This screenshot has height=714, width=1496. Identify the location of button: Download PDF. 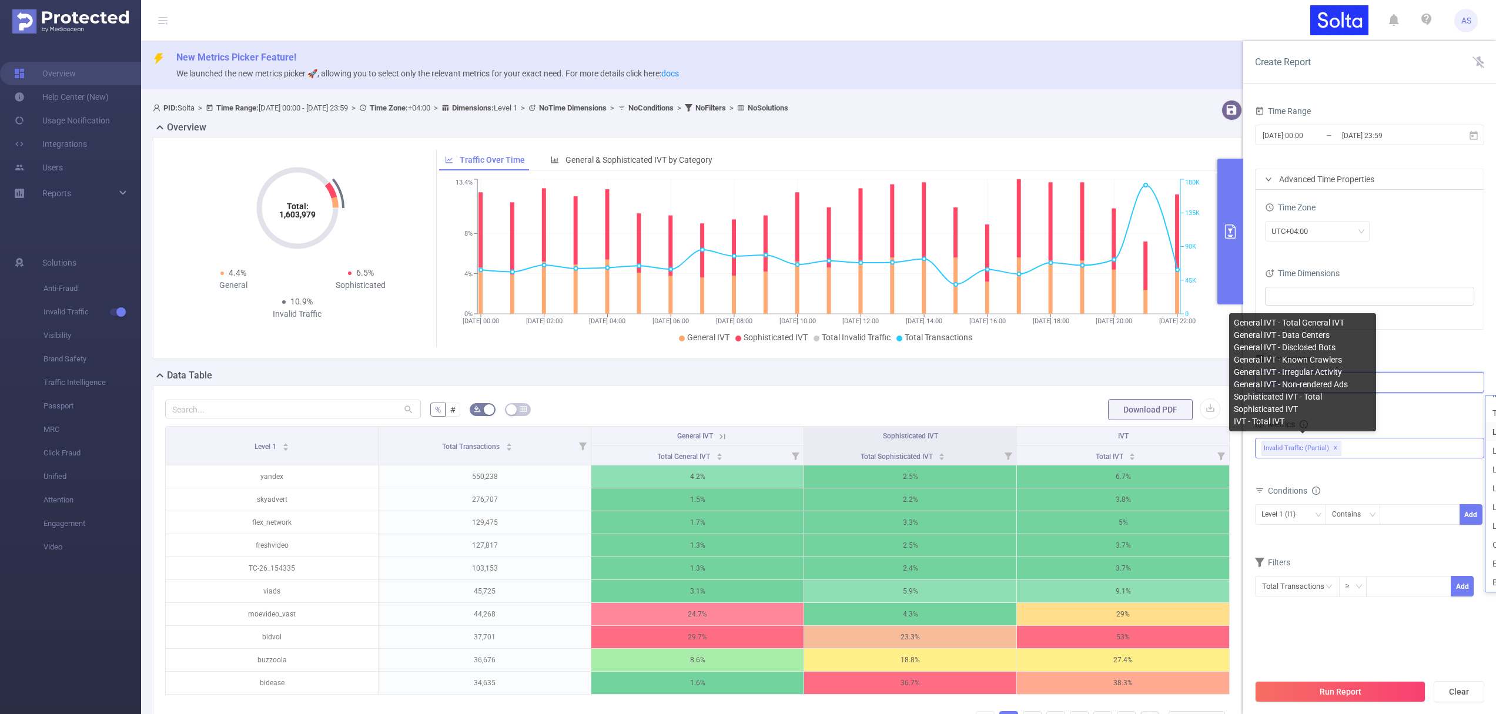
(1150, 410).